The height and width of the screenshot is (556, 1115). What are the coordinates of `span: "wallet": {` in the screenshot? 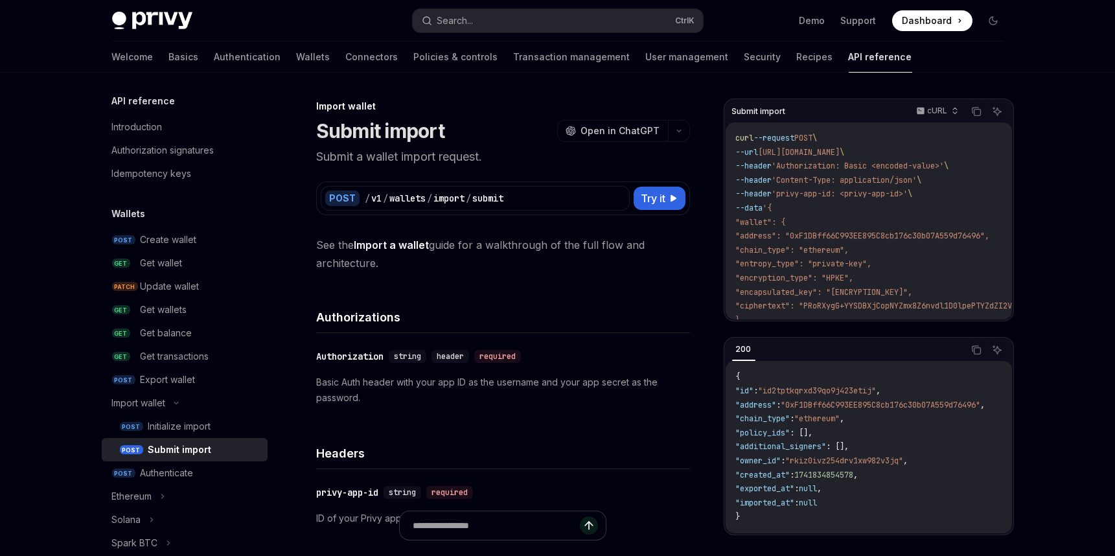 It's located at (761, 222).